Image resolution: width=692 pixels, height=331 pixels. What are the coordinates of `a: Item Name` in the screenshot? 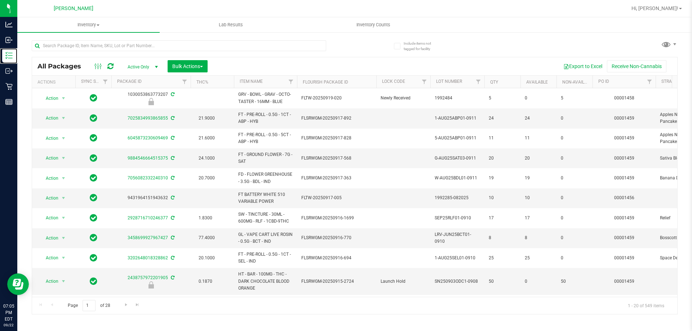 It's located at (251, 81).